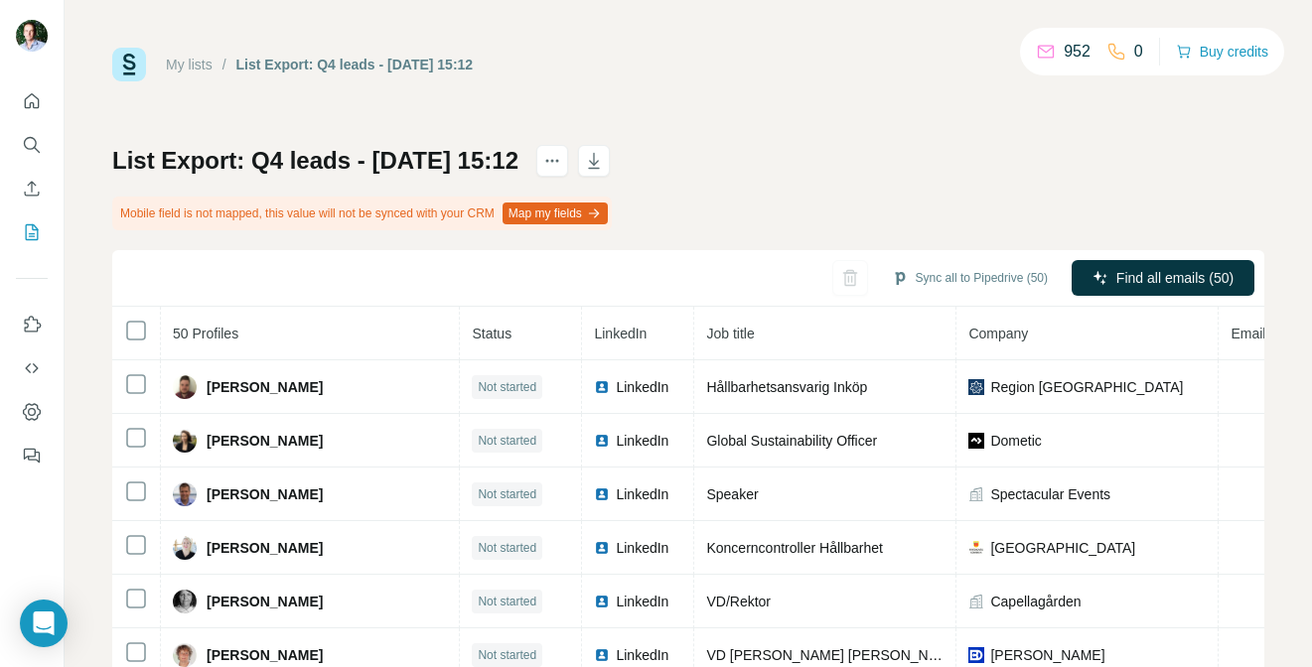  What do you see at coordinates (732, 494) in the screenshot?
I see `span: Speaker` at bounding box center [732, 494].